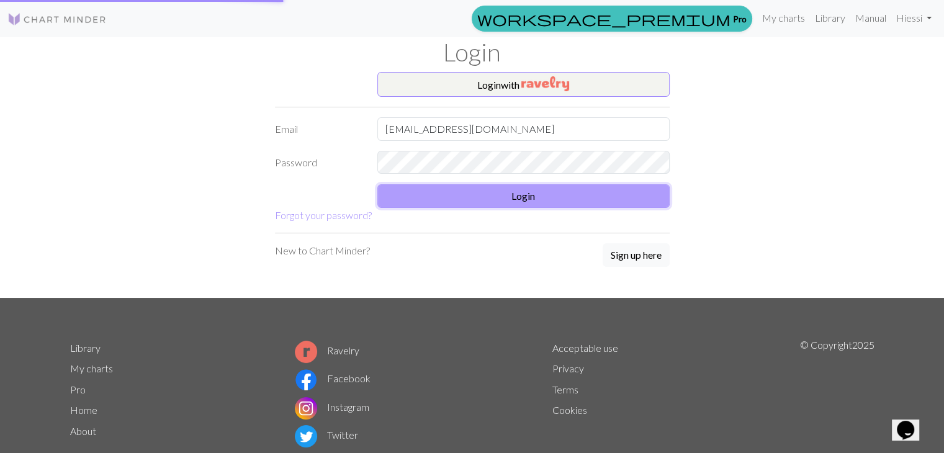 The height and width of the screenshot is (453, 944). I want to click on a: Acceptable use, so click(585, 347).